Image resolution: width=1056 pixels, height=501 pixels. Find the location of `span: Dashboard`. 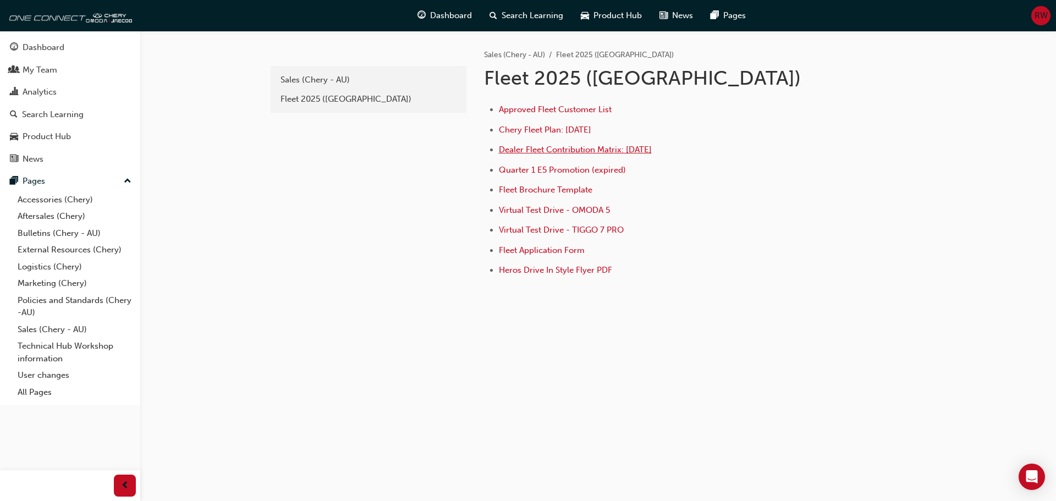

span: Dashboard is located at coordinates (451, 15).